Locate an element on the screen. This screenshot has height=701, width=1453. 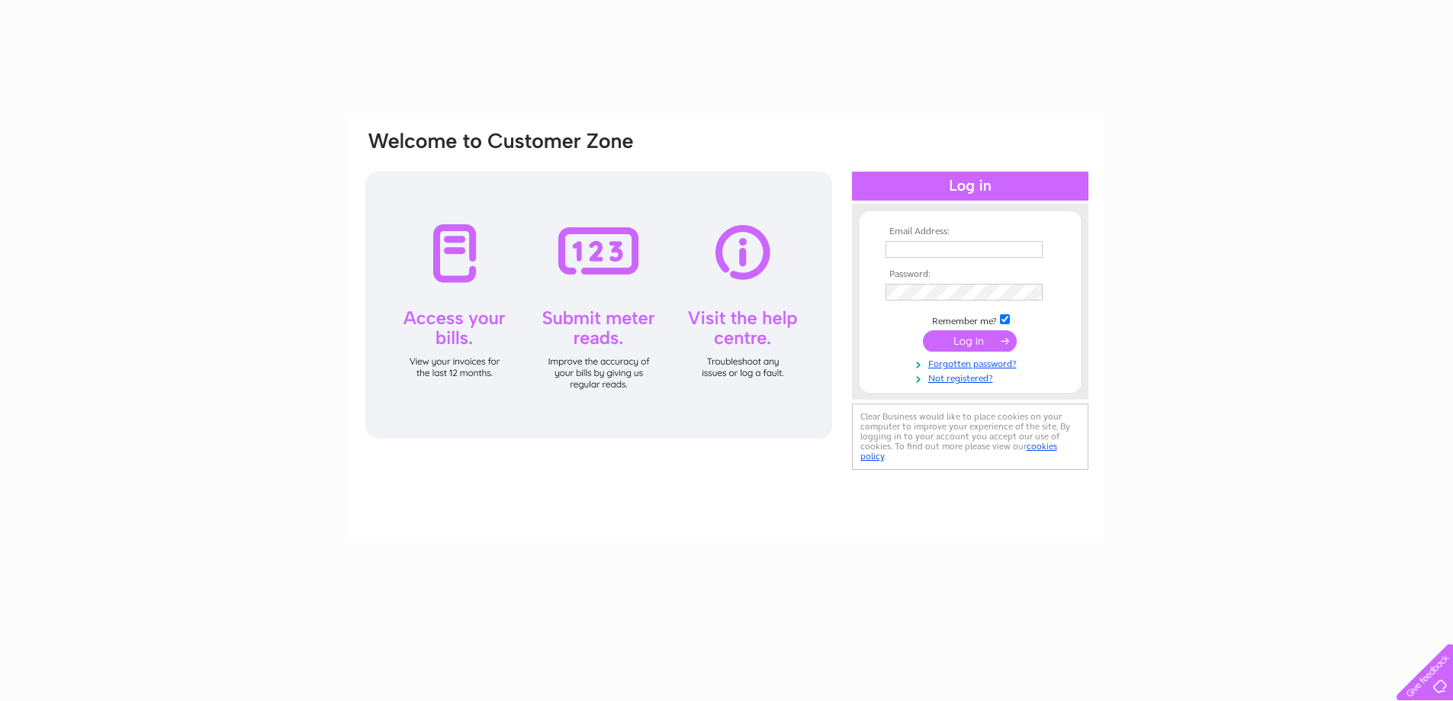
th: Password: is located at coordinates (970, 275).